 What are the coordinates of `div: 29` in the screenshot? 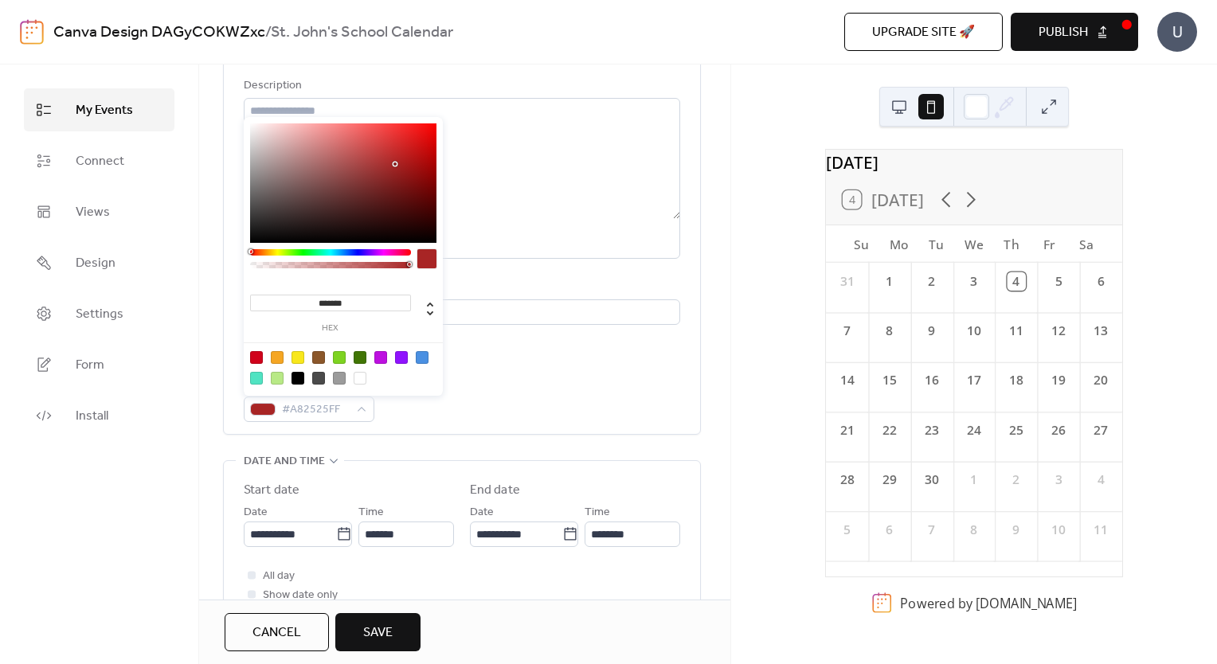 It's located at (889, 480).